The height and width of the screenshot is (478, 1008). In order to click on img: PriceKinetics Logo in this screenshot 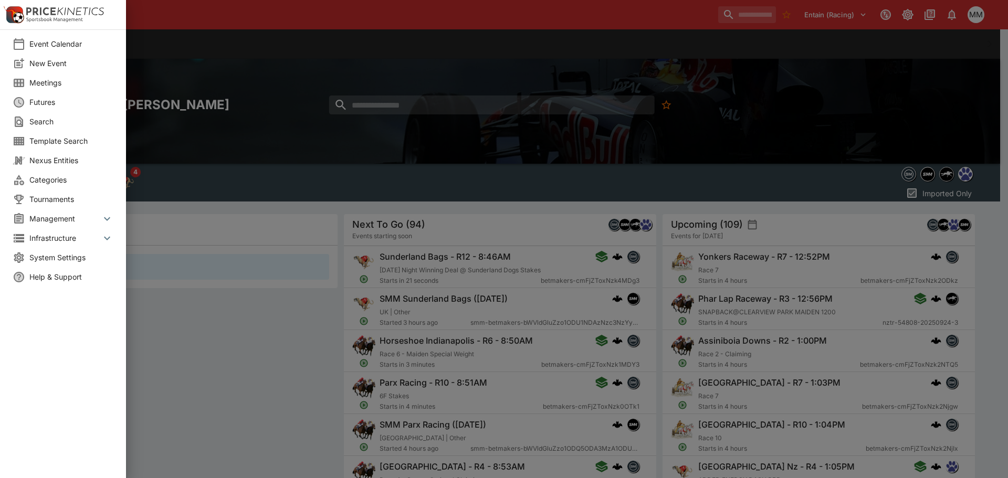, I will do `click(14, 15)`.